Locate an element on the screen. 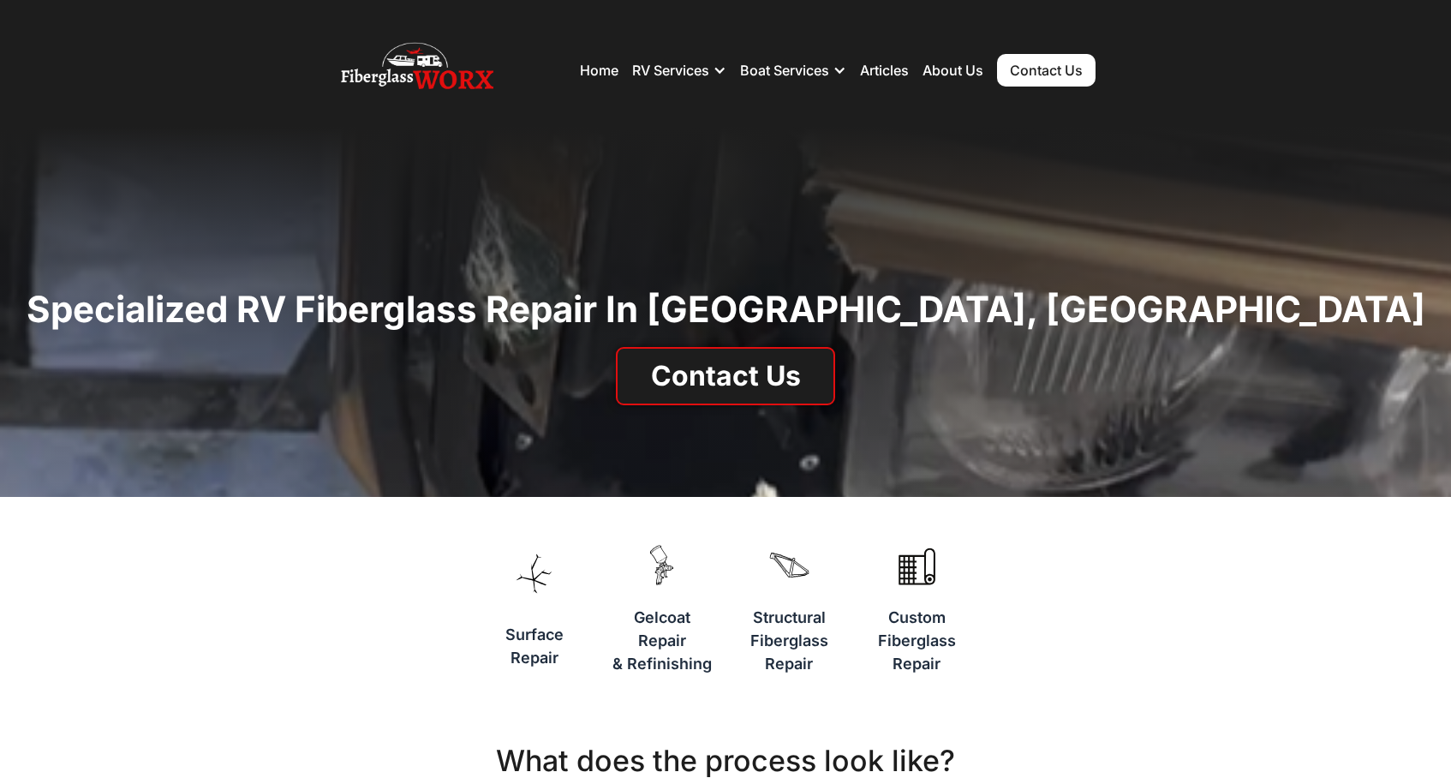  img: A roll of fiberglass mat is located at coordinates (916, 564).